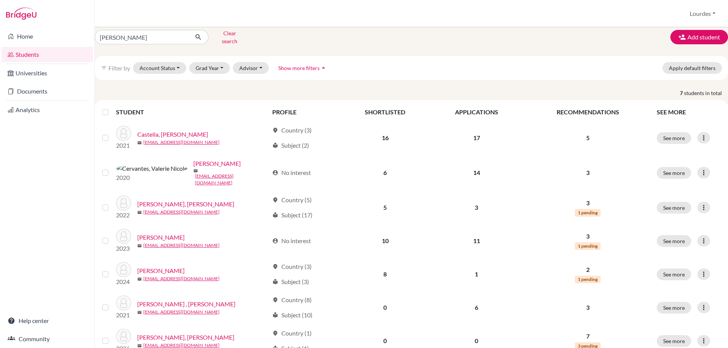 This screenshot has height=348, width=728. What do you see at coordinates (699, 37) in the screenshot?
I see `button: Add student` at bounding box center [699, 37].